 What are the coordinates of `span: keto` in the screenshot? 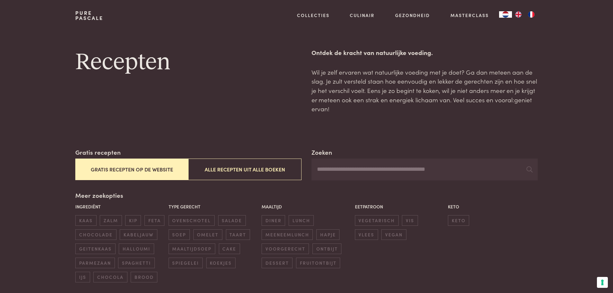 It's located at (458, 220).